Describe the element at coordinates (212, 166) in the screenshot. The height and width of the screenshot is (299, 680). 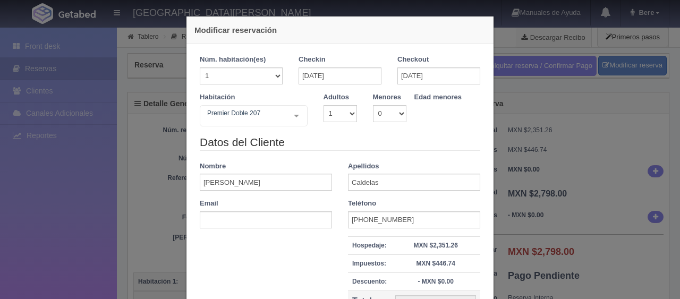
I see `label: Nombre` at that location.